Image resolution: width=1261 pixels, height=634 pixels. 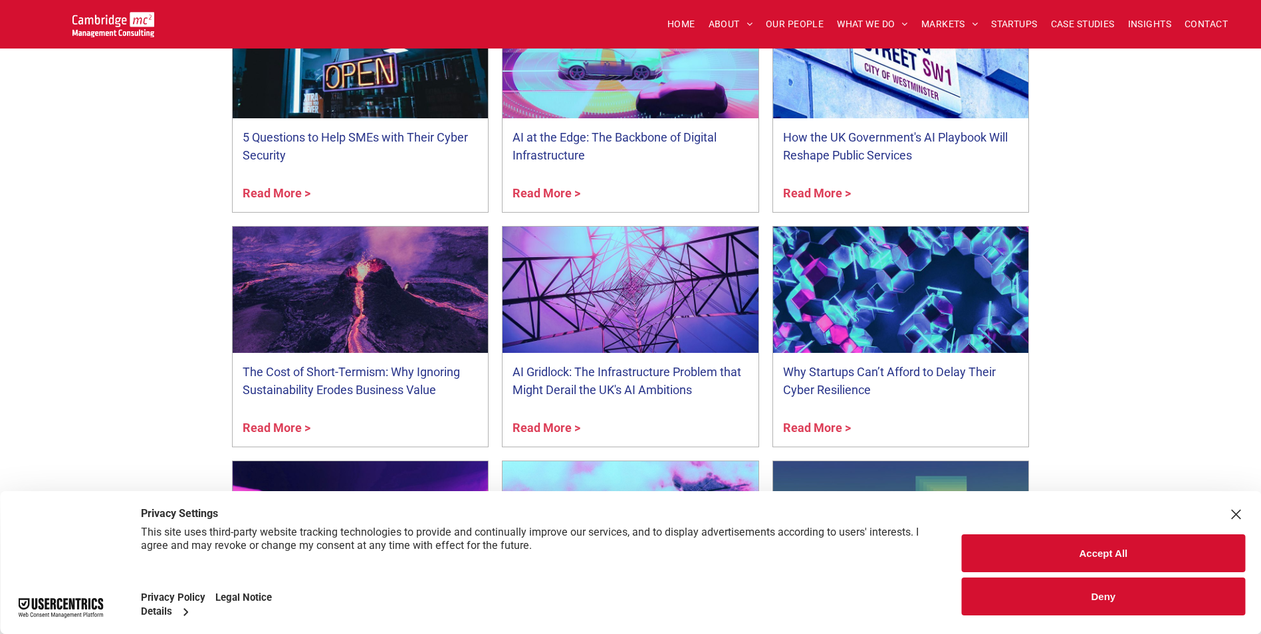 What do you see at coordinates (1149, 24) in the screenshot?
I see `a: INSIGHTS` at bounding box center [1149, 24].